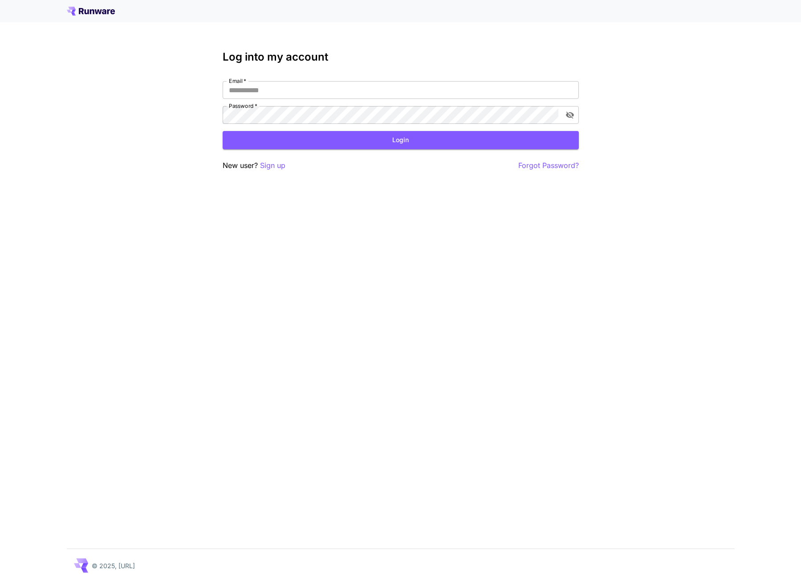 The image size is (801, 582). Describe the element at coordinates (273, 165) in the screenshot. I see `button: Sign up` at that location.